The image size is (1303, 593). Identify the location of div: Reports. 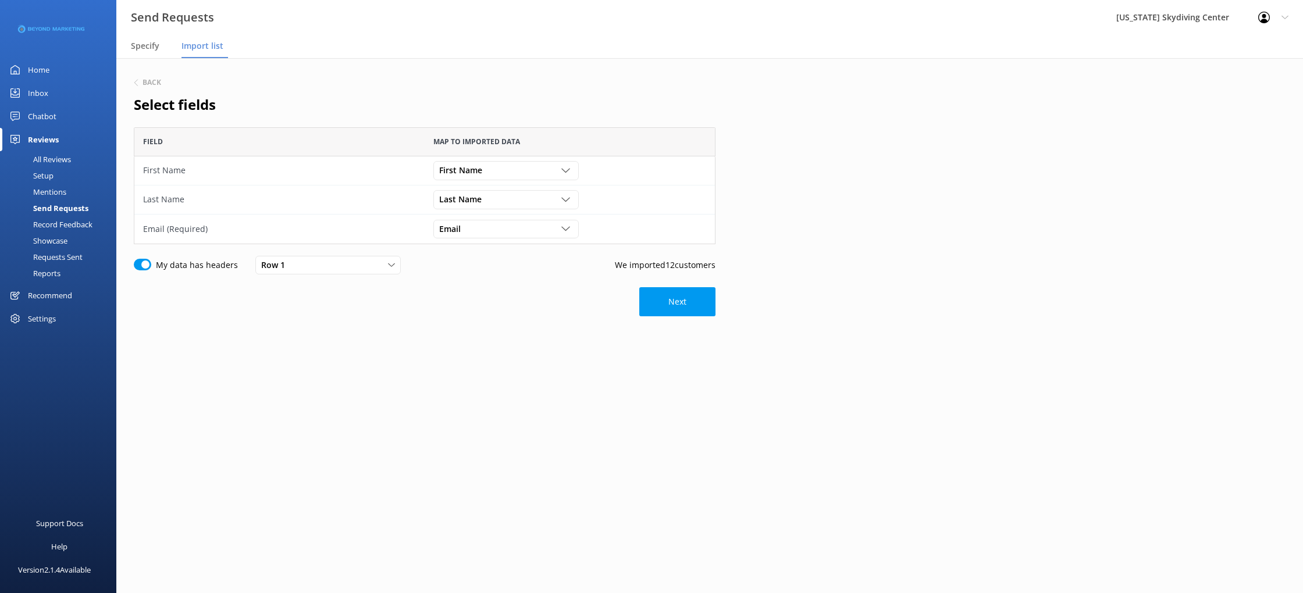
(34, 273).